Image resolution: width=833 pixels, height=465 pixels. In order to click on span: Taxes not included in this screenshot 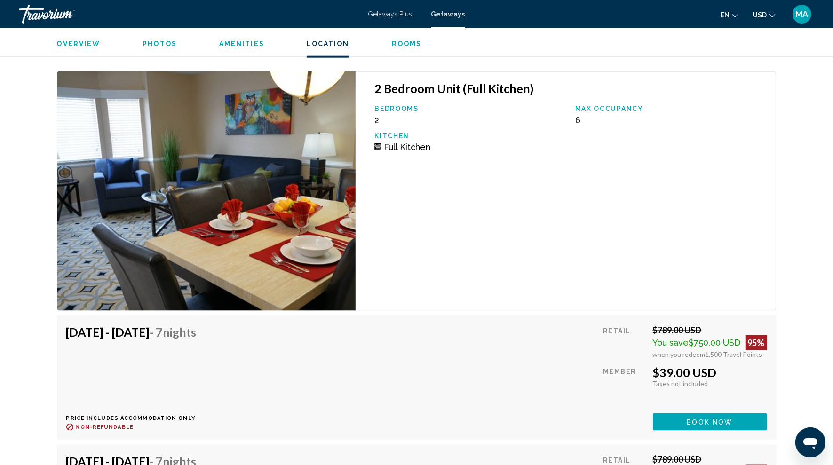, I will do `click(681, 383)`.